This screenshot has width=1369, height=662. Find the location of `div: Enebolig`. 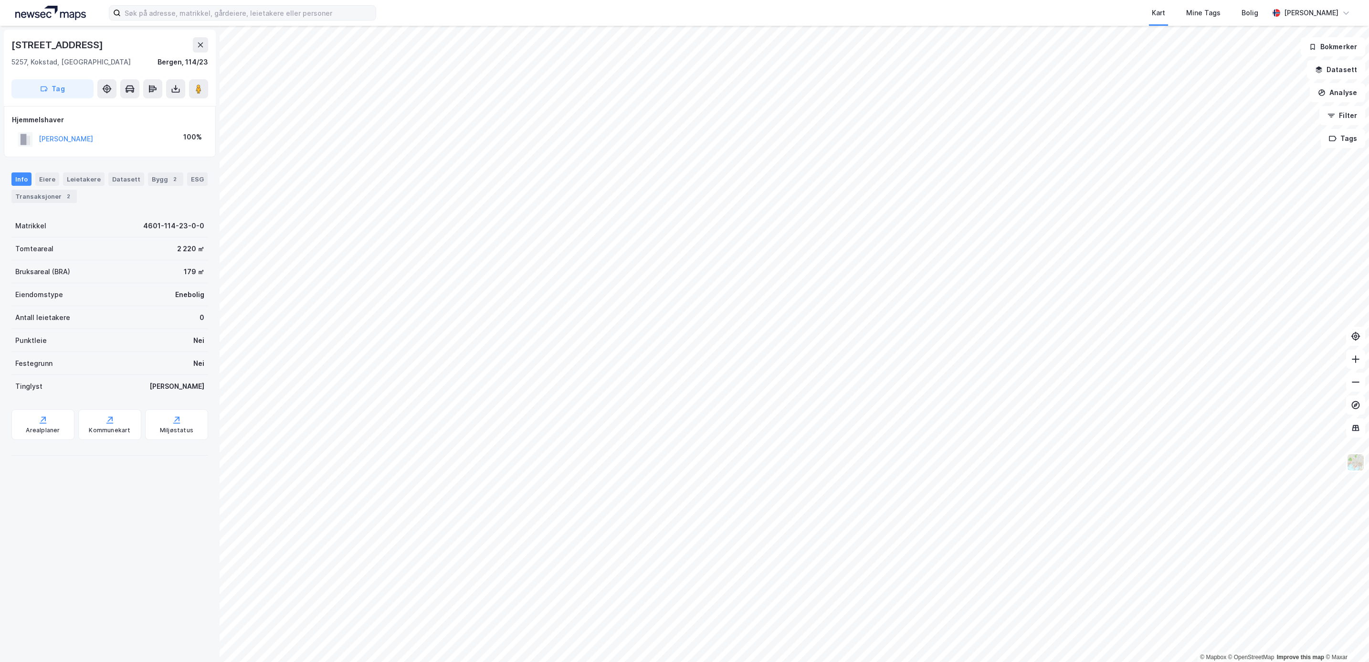

div: Enebolig is located at coordinates (190, 295).